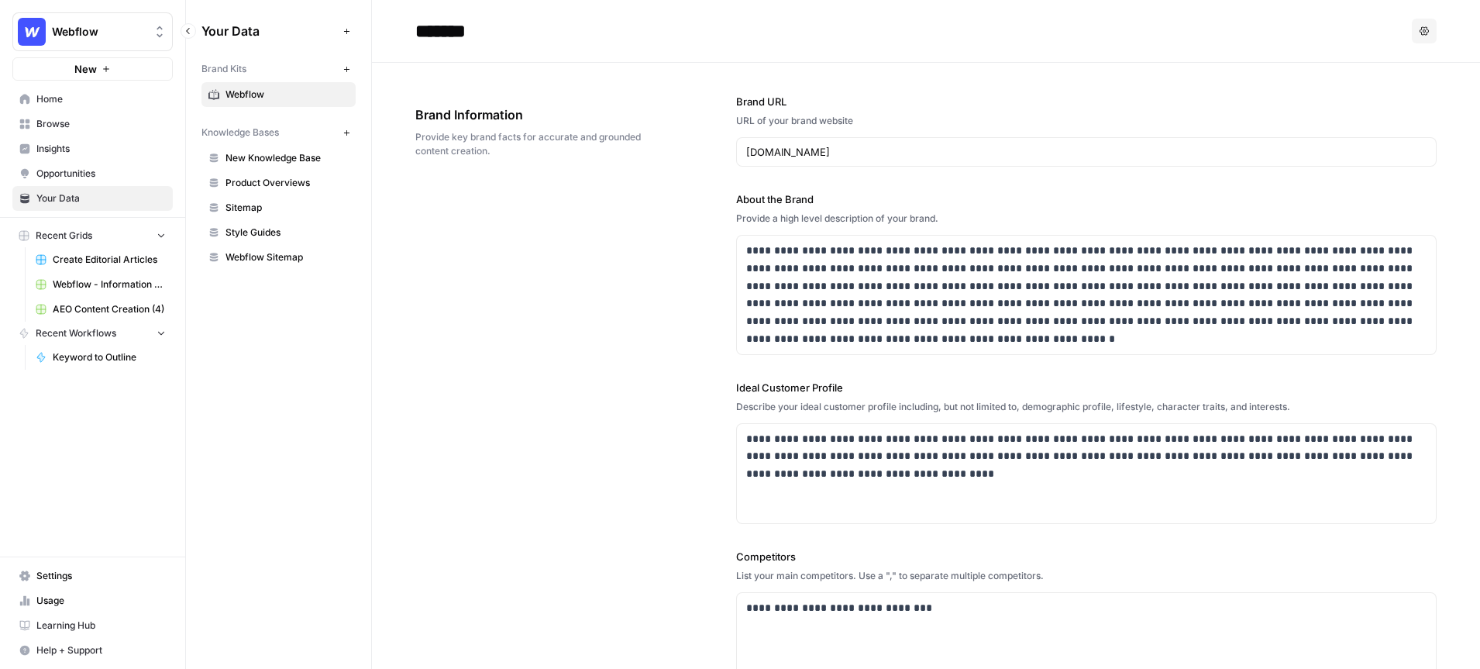  Describe the element at coordinates (101, 625) in the screenshot. I see `span: Learning Hub` at that location.